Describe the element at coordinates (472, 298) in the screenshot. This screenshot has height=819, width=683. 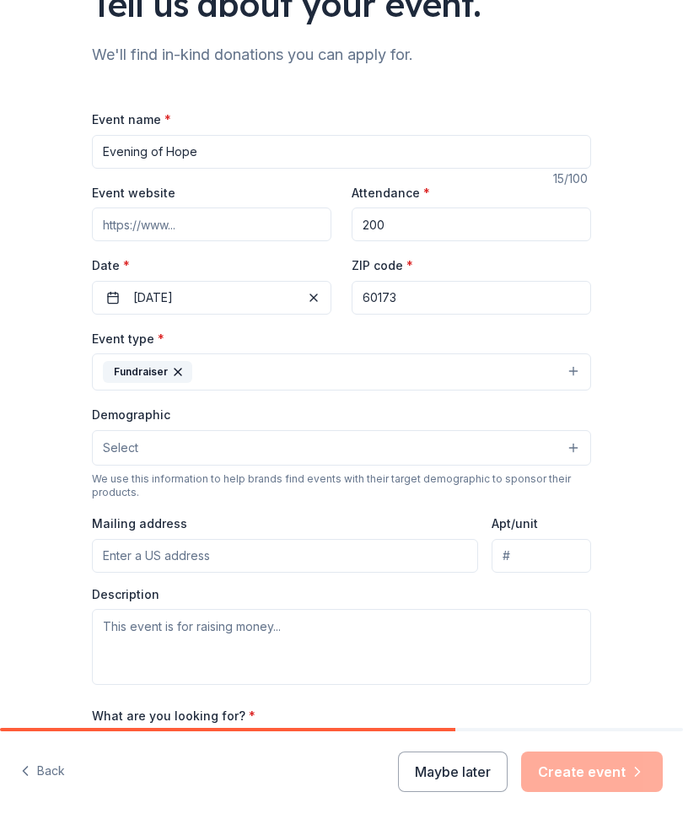
I see `input: 12345 (U.S. only)` at that location.